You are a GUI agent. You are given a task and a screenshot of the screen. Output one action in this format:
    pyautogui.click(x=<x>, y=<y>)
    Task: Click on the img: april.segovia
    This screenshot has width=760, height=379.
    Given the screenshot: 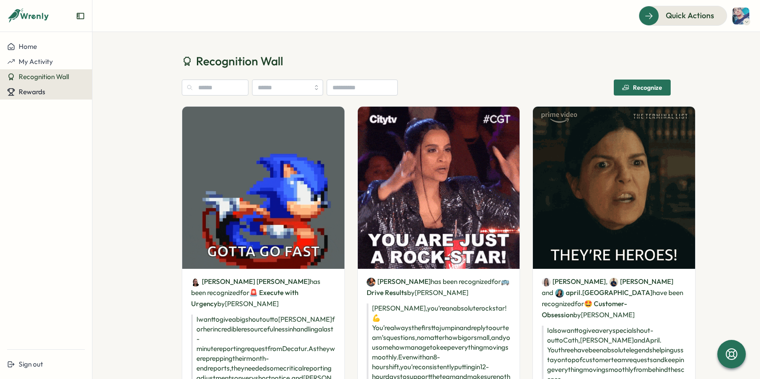 What is the action you would take?
    pyautogui.click(x=559, y=293)
    